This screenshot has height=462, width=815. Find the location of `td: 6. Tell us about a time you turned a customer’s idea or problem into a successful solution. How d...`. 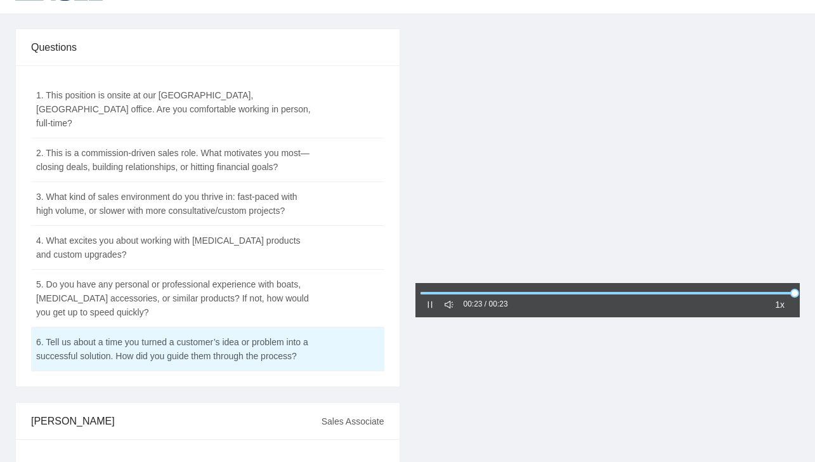

td: 6. Tell us about a time you turned a customer’s idea or problem into a successful solution. How d... is located at coordinates (176, 349).